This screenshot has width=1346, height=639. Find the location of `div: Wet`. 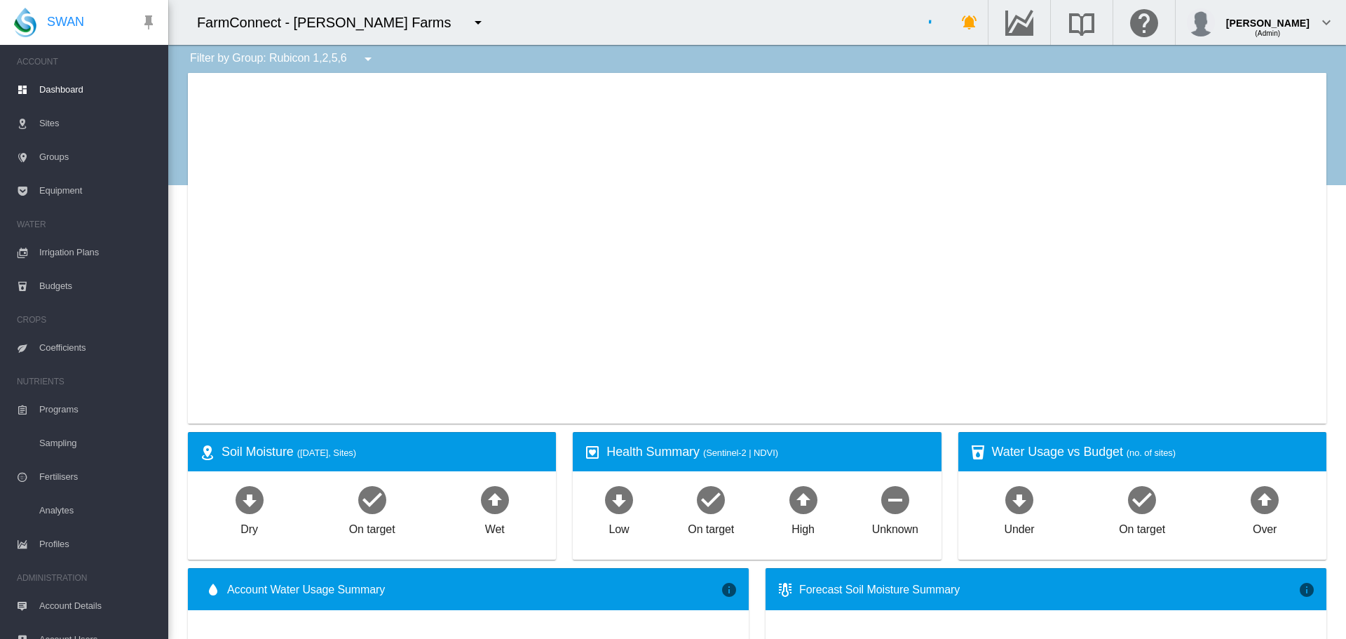

div: Wet is located at coordinates (495, 527).